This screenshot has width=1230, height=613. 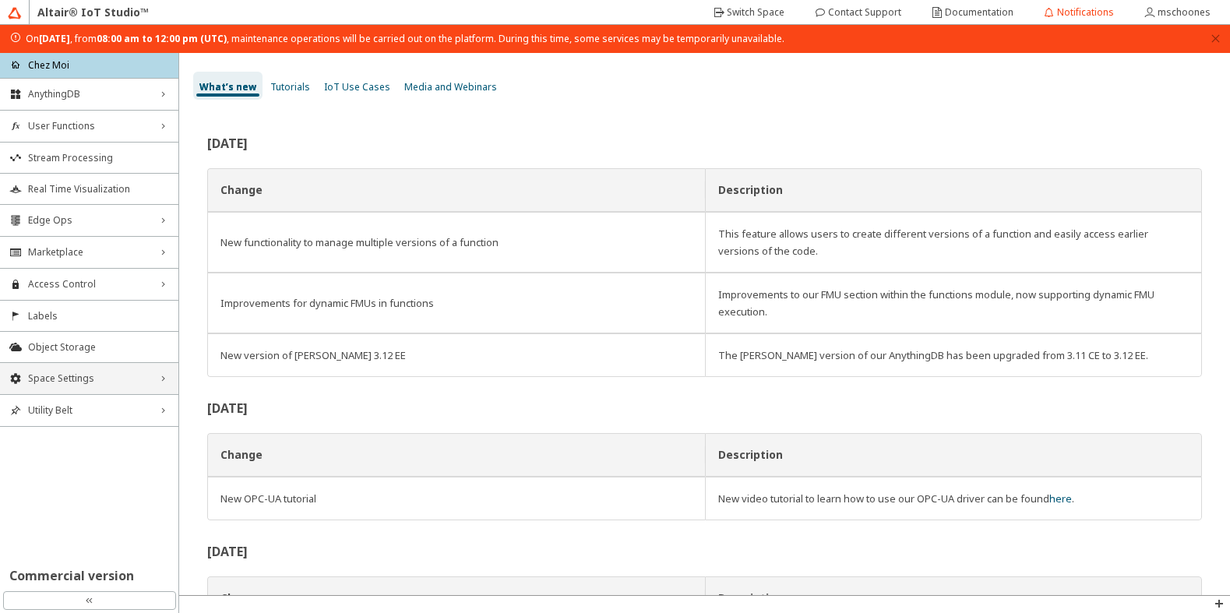 What do you see at coordinates (98, 158) in the screenshot?
I see `span: Stream Processing` at bounding box center [98, 158].